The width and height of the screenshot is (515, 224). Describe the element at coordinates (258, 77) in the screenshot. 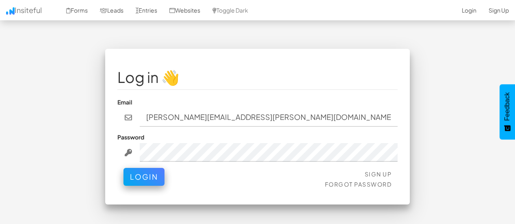

I see `h1: Log in 👋` at that location.